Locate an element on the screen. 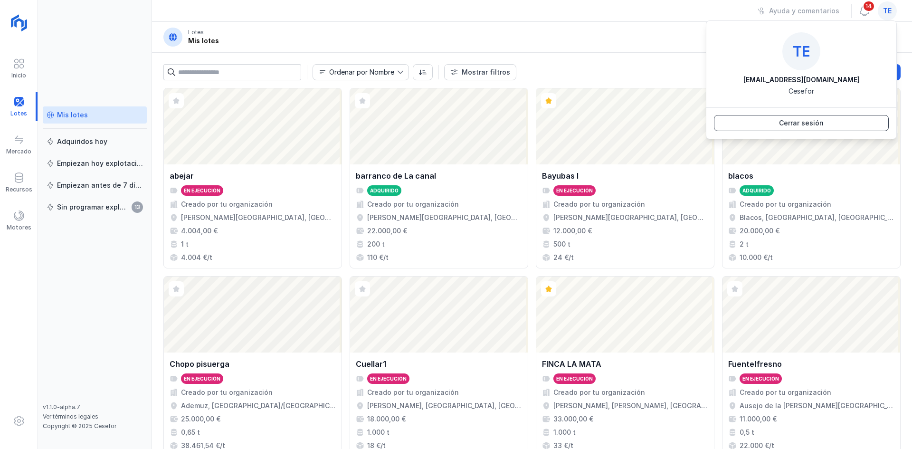  div: 4.004,00 € is located at coordinates (199, 231).